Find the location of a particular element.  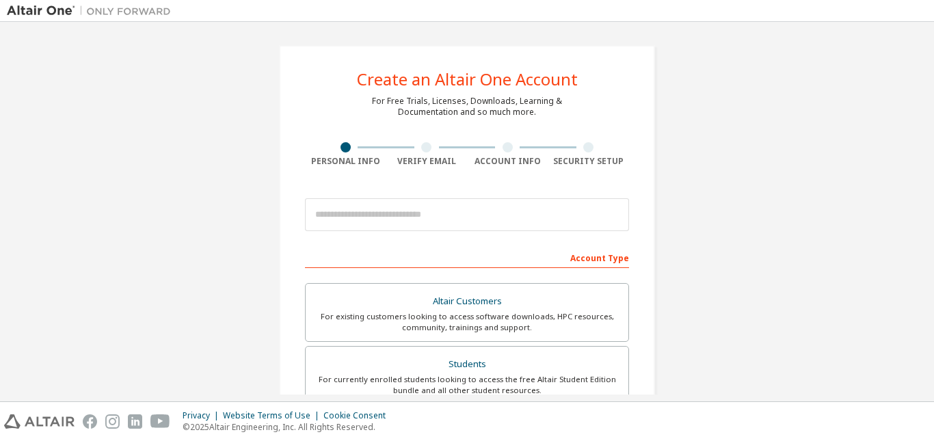

img: altair_logo.svg is located at coordinates (39, 421).